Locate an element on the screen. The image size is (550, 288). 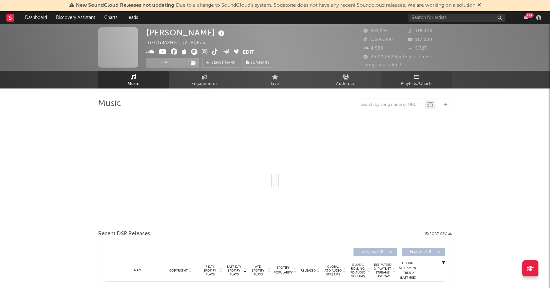
span: Global Rolling 7D Audio Streams is located at coordinates (358, 270).